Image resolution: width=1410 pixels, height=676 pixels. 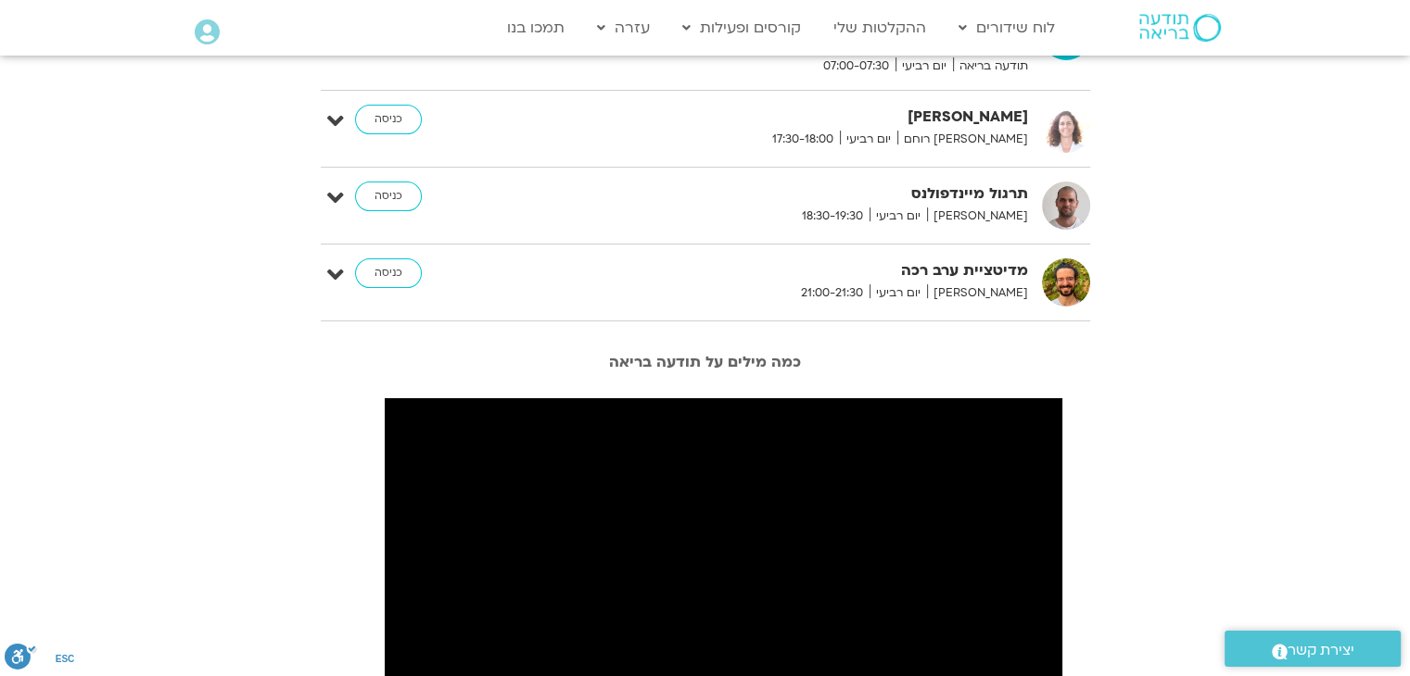 What do you see at coordinates (1321, 651) in the screenshot?
I see `span: יצירת קשר` at bounding box center [1321, 651].